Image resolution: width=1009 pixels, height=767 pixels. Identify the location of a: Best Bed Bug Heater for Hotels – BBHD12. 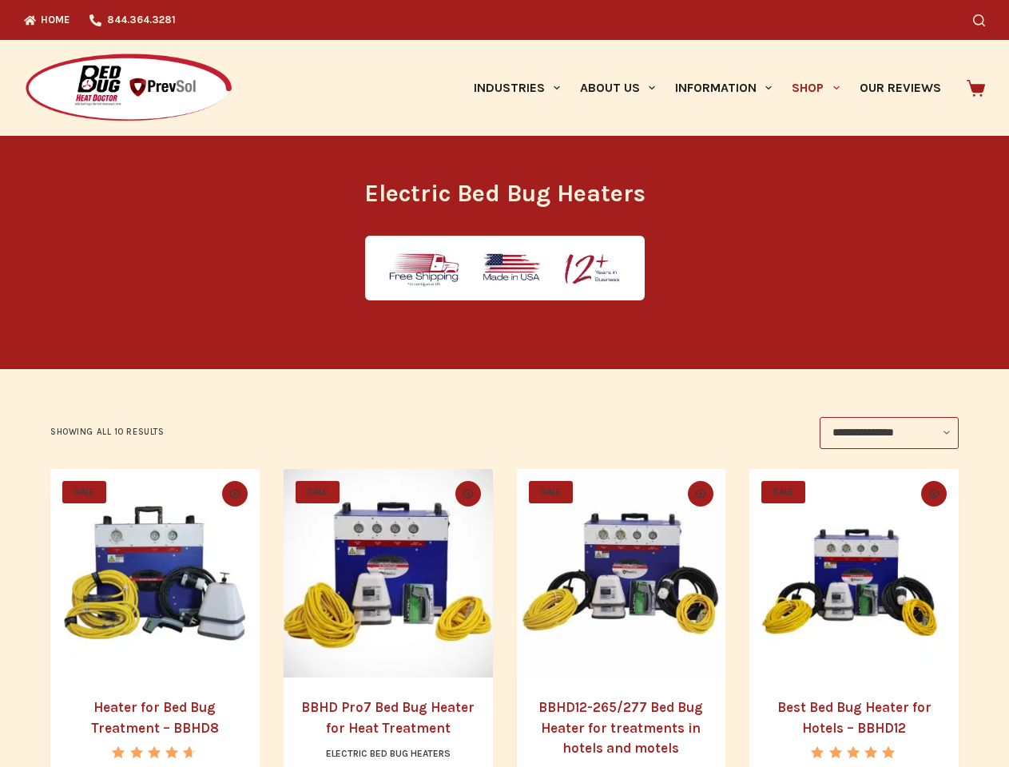
(854, 718).